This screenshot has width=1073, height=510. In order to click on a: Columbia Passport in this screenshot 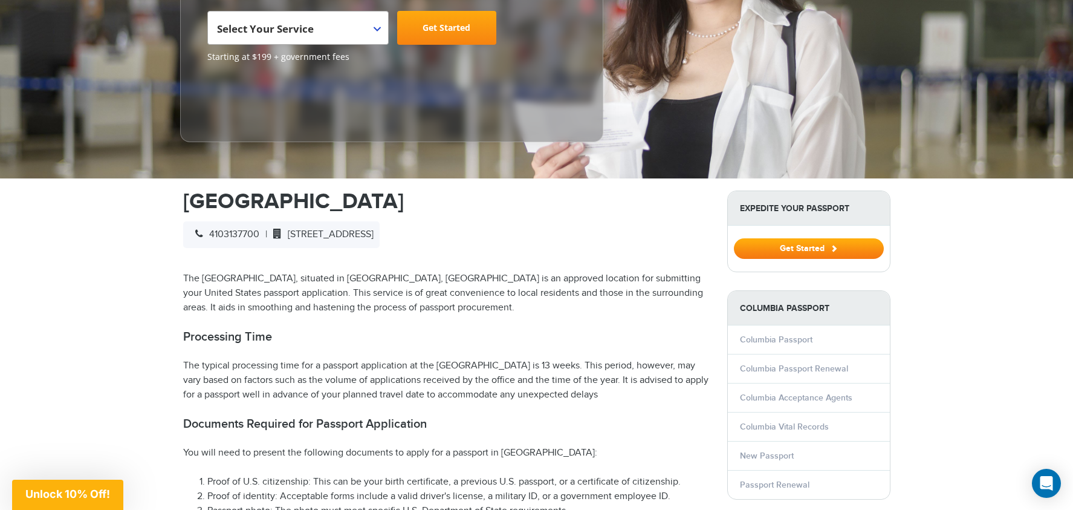, I will do `click(776, 339)`.